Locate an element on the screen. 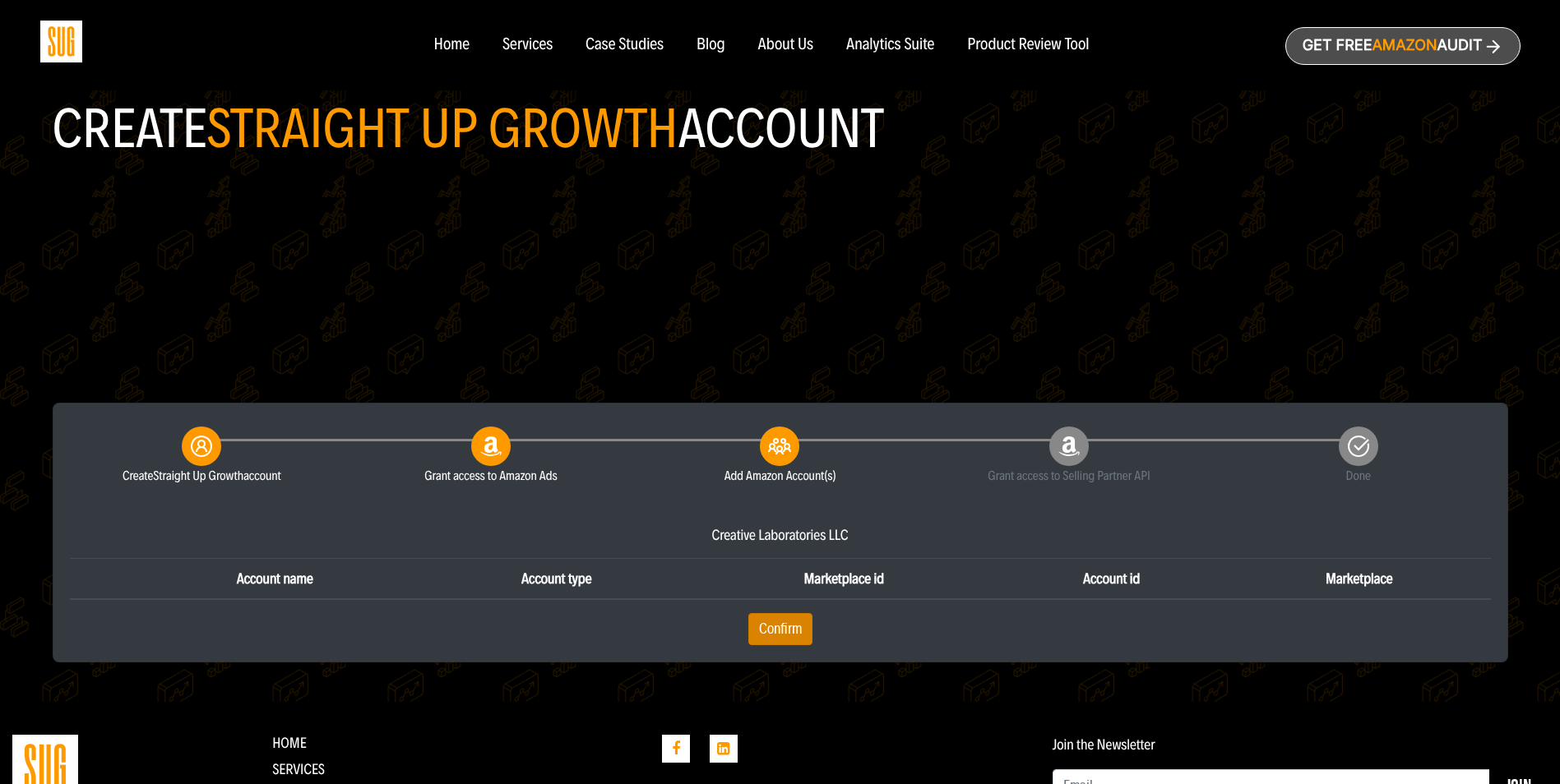 This screenshot has width=1560, height=784. a: Case Studies is located at coordinates (624, 45).